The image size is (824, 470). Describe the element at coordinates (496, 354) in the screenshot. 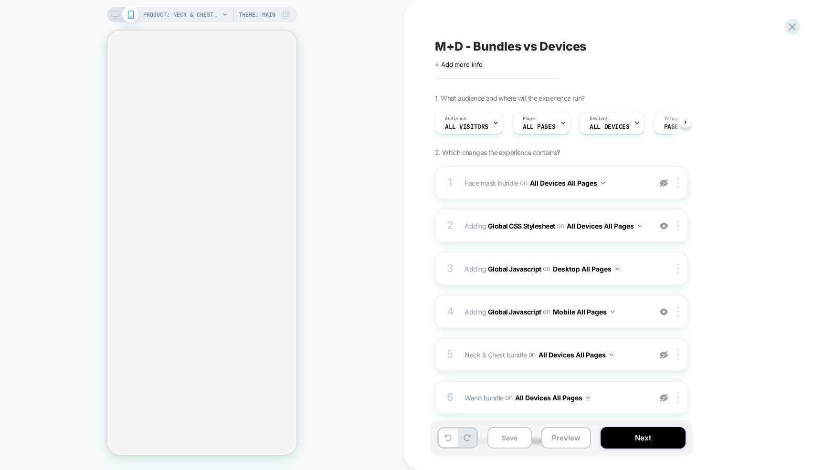

I see `span: Neck & Chest bundle` at that location.